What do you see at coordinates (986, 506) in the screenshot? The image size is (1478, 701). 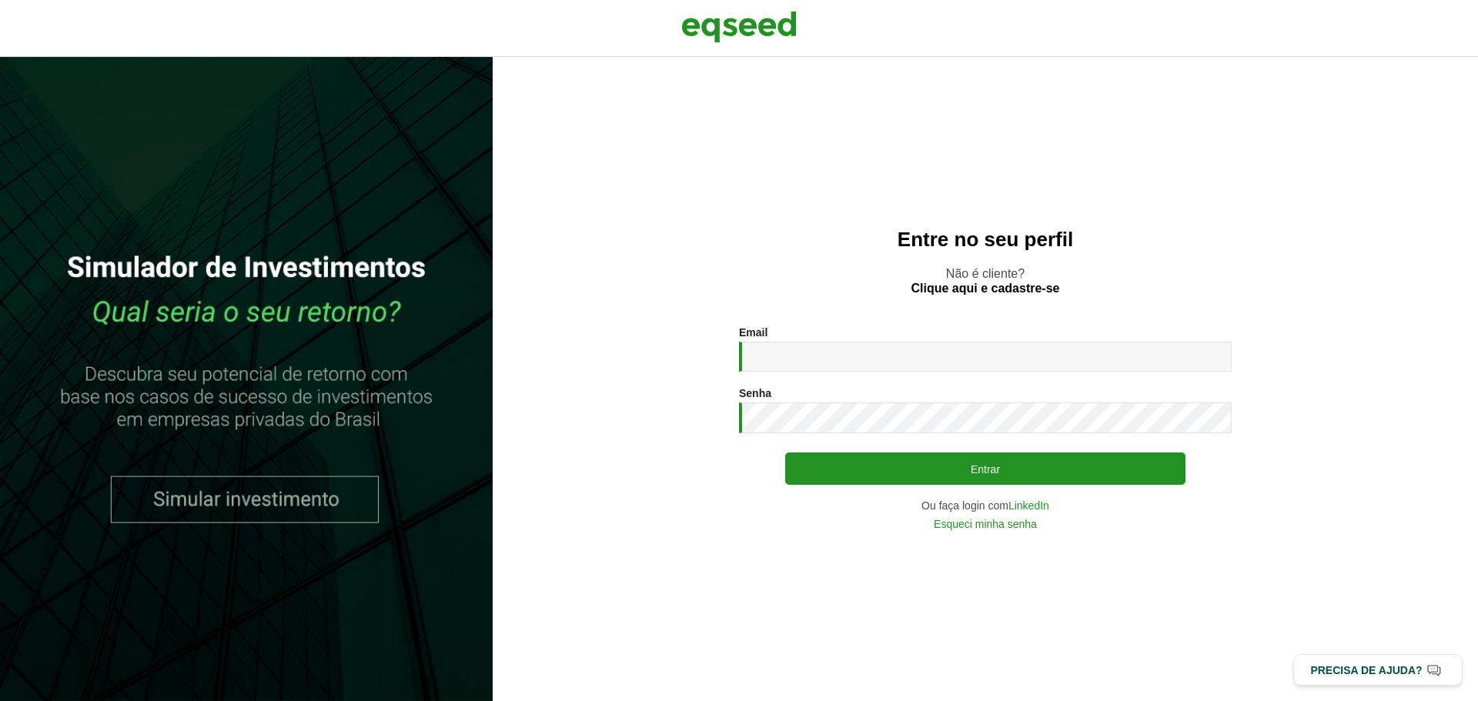 I see `div: Ou faça login com` at bounding box center [986, 506].